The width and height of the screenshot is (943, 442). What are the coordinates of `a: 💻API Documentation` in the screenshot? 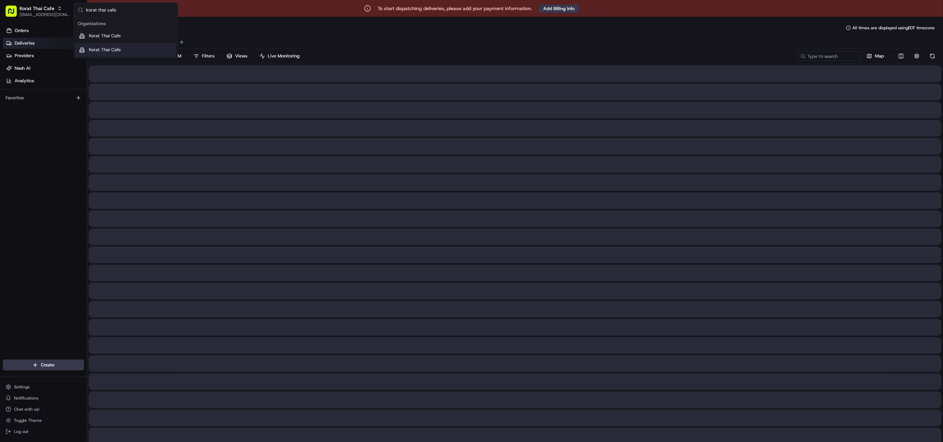 It's located at (85, 105).